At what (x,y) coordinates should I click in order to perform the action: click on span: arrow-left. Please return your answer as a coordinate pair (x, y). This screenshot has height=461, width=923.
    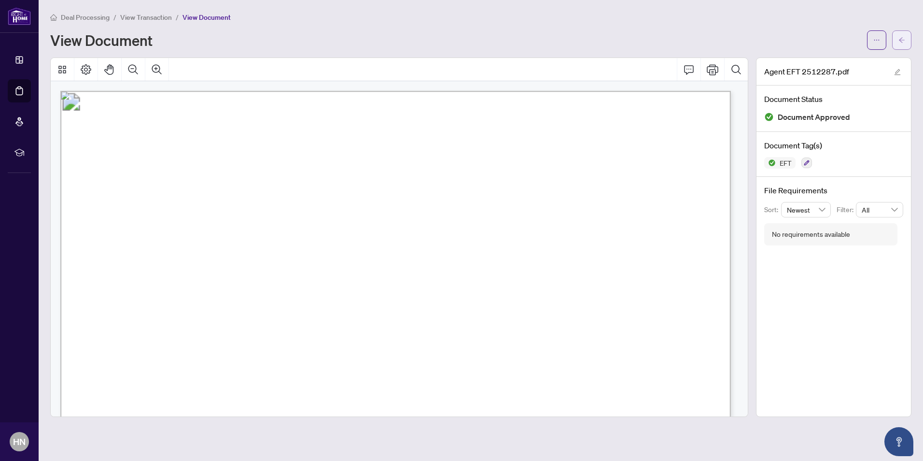
    Looking at the image, I should click on (902, 40).